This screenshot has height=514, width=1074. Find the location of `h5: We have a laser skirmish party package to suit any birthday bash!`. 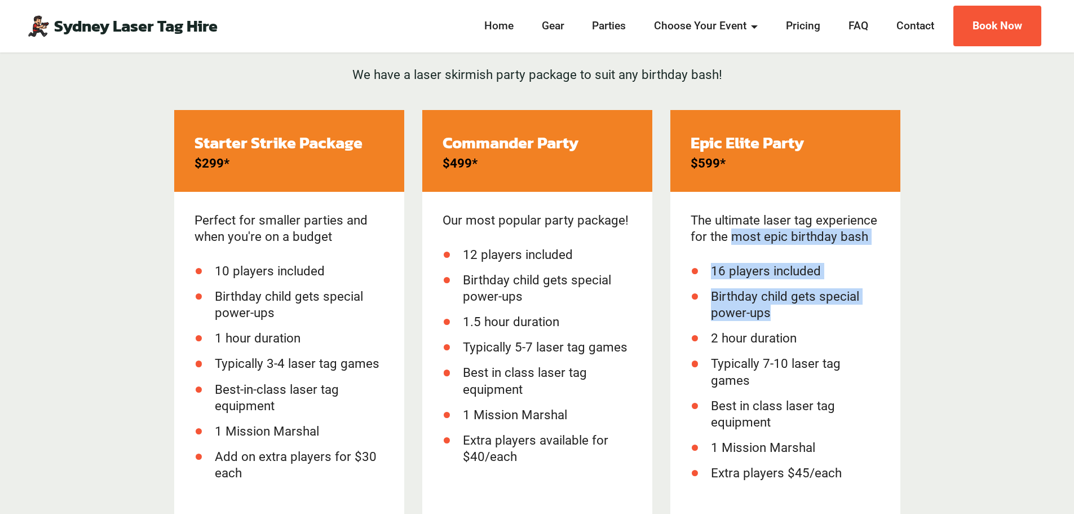

h5: We have a laser skirmish party package to suit any birthday bash! is located at coordinates (537, 74).